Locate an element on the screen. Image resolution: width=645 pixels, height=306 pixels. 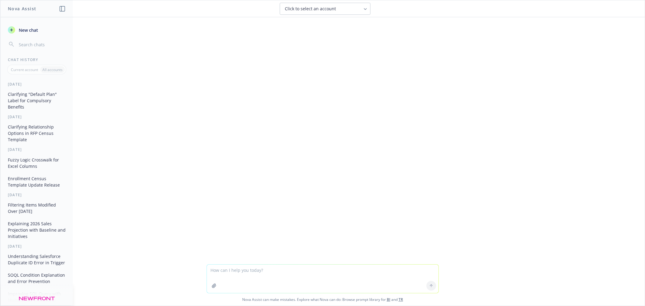
h1: Nova Assist is located at coordinates (22, 8).